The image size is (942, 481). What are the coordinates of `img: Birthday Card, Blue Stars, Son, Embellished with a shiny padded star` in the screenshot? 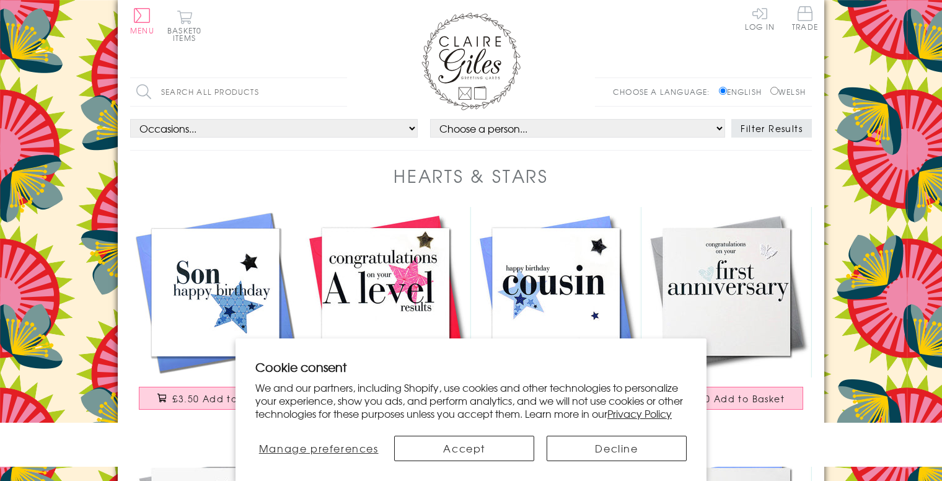 It's located at (215, 292).